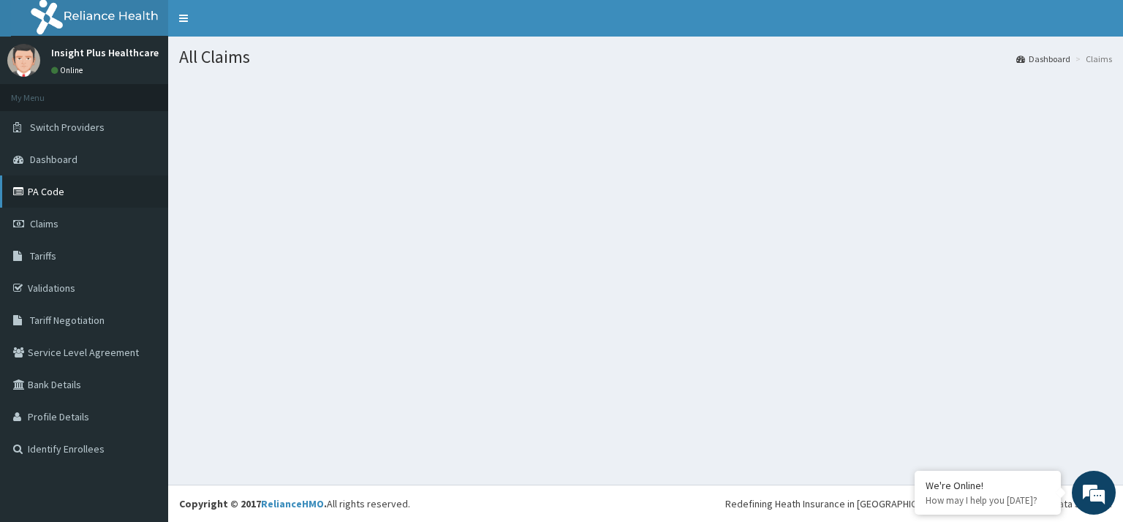  Describe the element at coordinates (43, 256) in the screenshot. I see `span: Tariffs` at that location.